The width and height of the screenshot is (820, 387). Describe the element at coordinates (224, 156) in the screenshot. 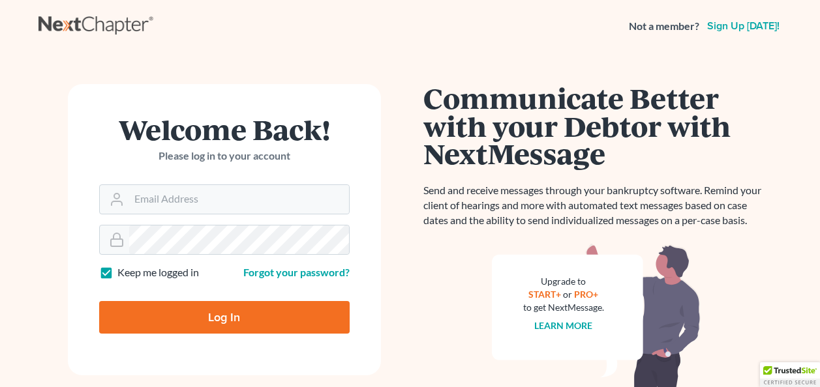

I see `p: Please log in to your account` at that location.